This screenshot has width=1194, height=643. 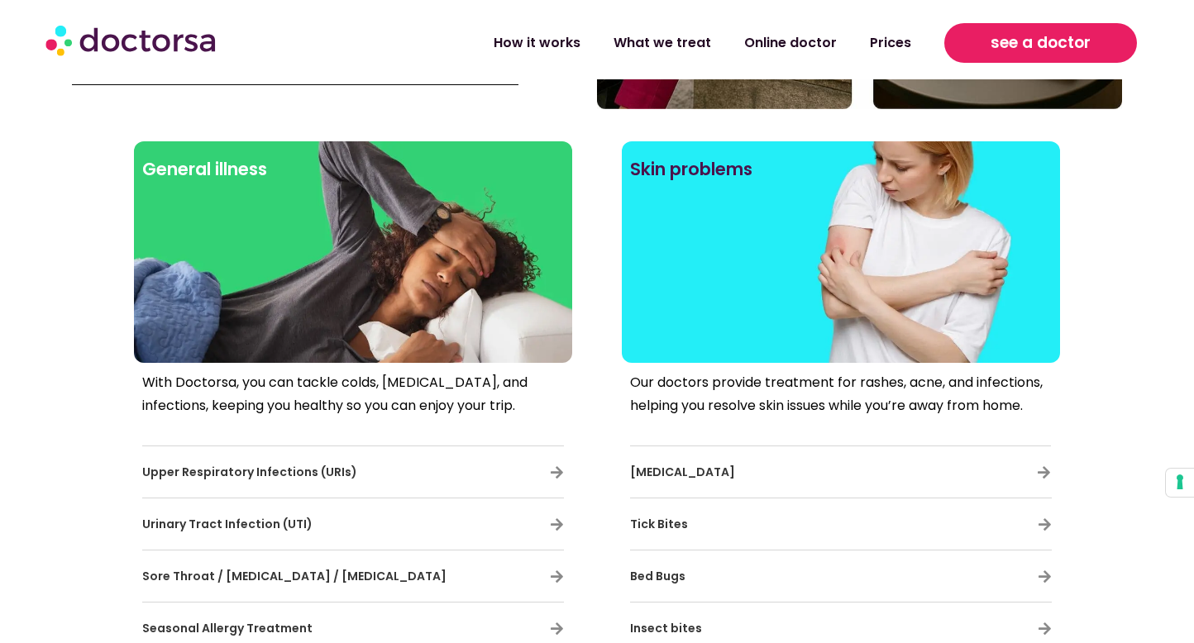 I want to click on span: Urinary Tract Infection (UTI), so click(x=227, y=524).